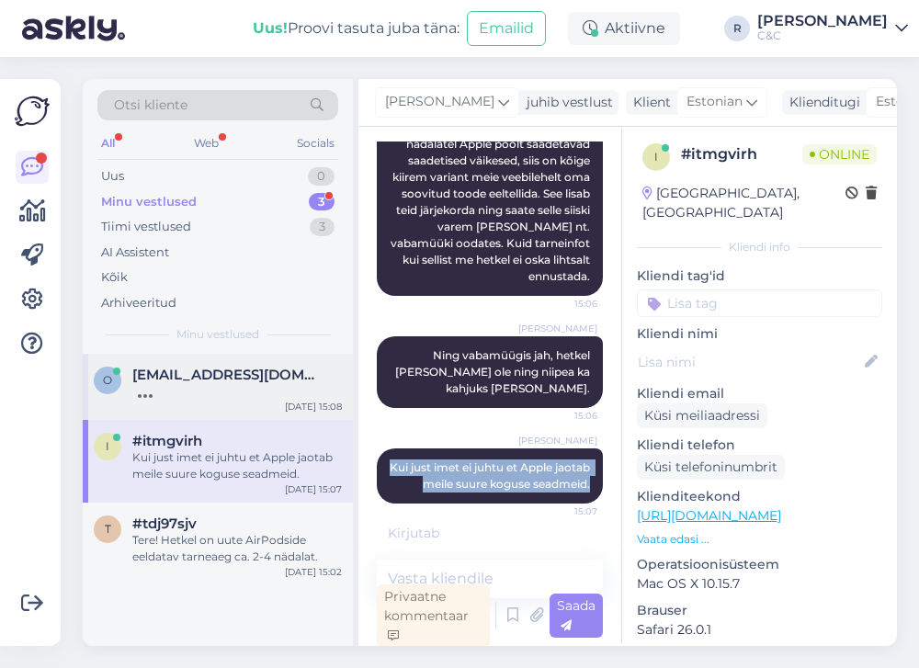 Image resolution: width=919 pixels, height=668 pixels. What do you see at coordinates (759, 629) in the screenshot?
I see `p: Safari 26.0.1` at bounding box center [759, 629].